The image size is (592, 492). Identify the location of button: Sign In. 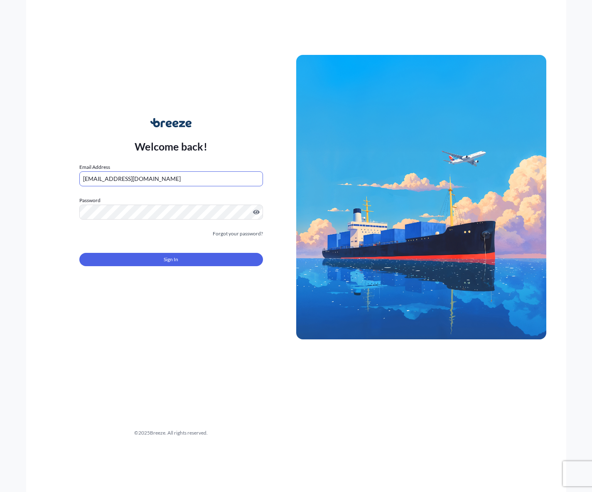
(171, 259).